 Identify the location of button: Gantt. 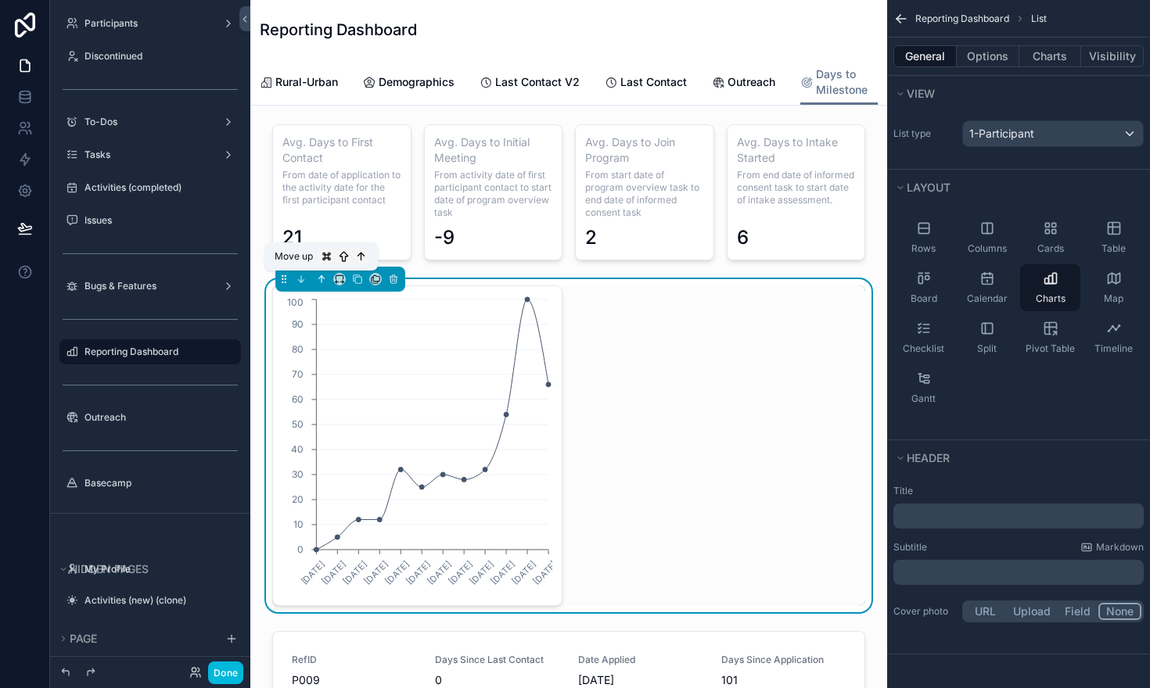
(923, 388).